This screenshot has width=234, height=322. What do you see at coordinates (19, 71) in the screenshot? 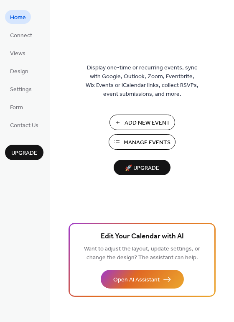
I see `span: Design` at bounding box center [19, 71].